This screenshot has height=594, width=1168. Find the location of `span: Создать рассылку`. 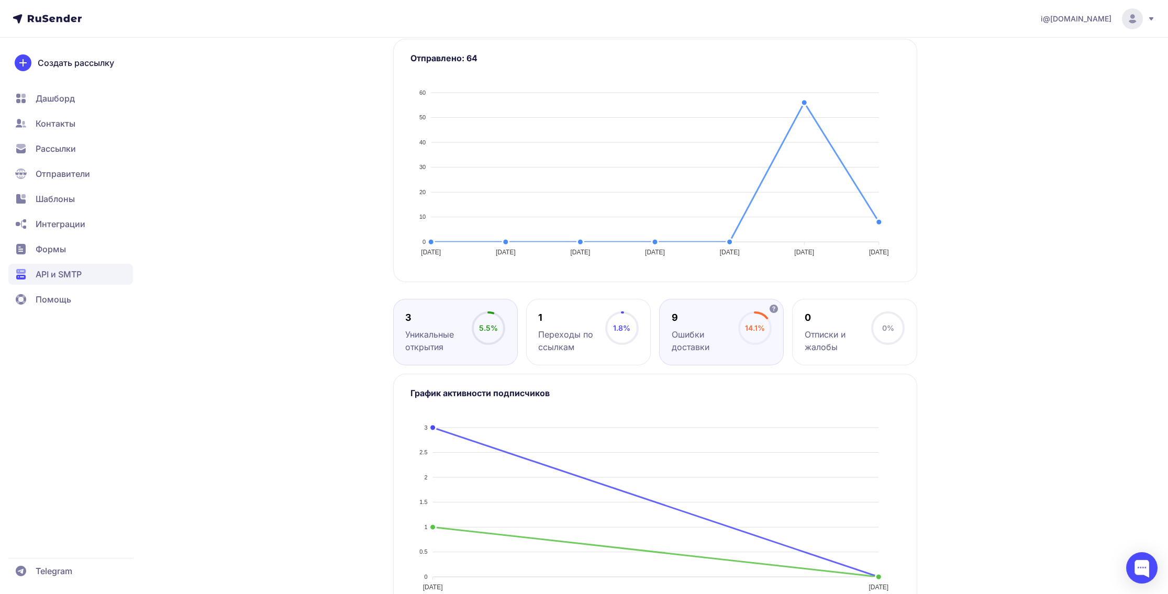

span: Создать рассылку is located at coordinates (76, 63).